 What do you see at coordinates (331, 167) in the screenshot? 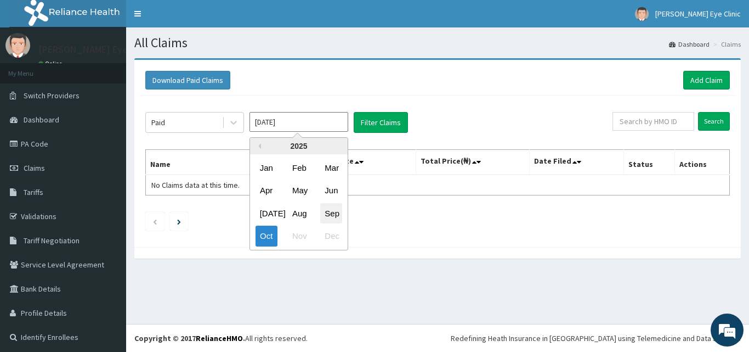
I see `div: Choose March 2025` at bounding box center [331, 167].